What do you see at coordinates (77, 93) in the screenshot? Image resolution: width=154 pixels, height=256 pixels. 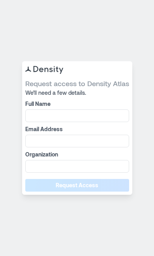 I see `span: We’ll need a few details.` at bounding box center [77, 93].